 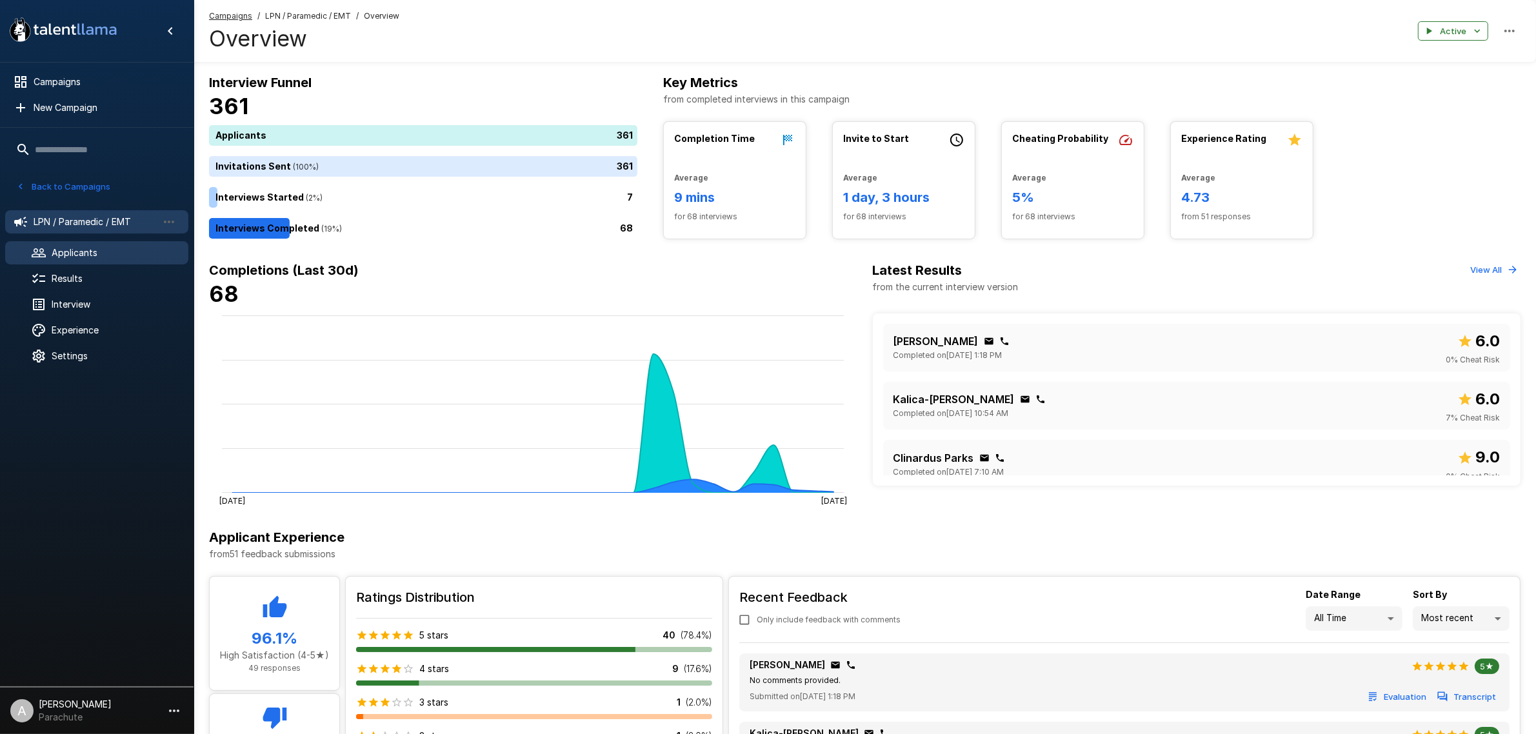 I want to click on b: 9.0, so click(x=1488, y=457).